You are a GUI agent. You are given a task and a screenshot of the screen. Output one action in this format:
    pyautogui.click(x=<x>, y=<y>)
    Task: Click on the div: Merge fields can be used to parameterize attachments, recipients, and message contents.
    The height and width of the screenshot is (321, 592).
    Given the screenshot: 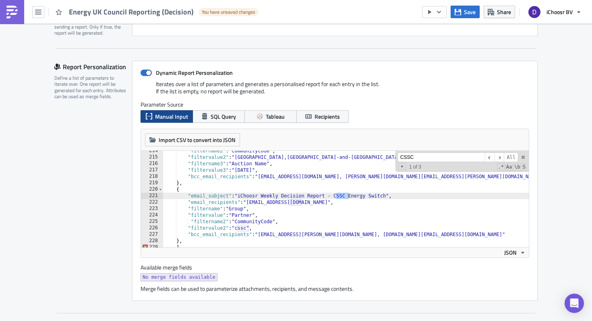 What is the action you would take?
    pyautogui.click(x=335, y=289)
    